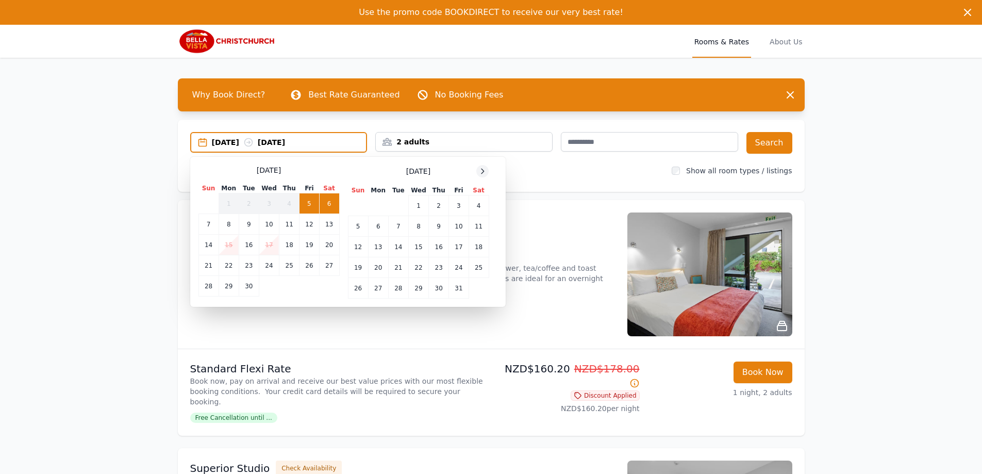 This screenshot has width=982, height=474. Describe the element at coordinates (739, 171) in the screenshot. I see `label: Show all room types / listings` at that location.